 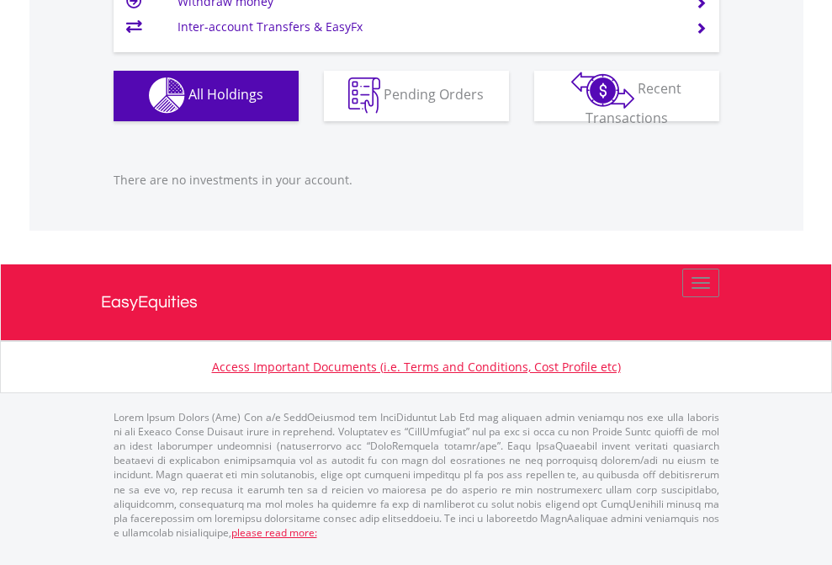 I want to click on img: transactions-zar-wht.png, so click(x=602, y=90).